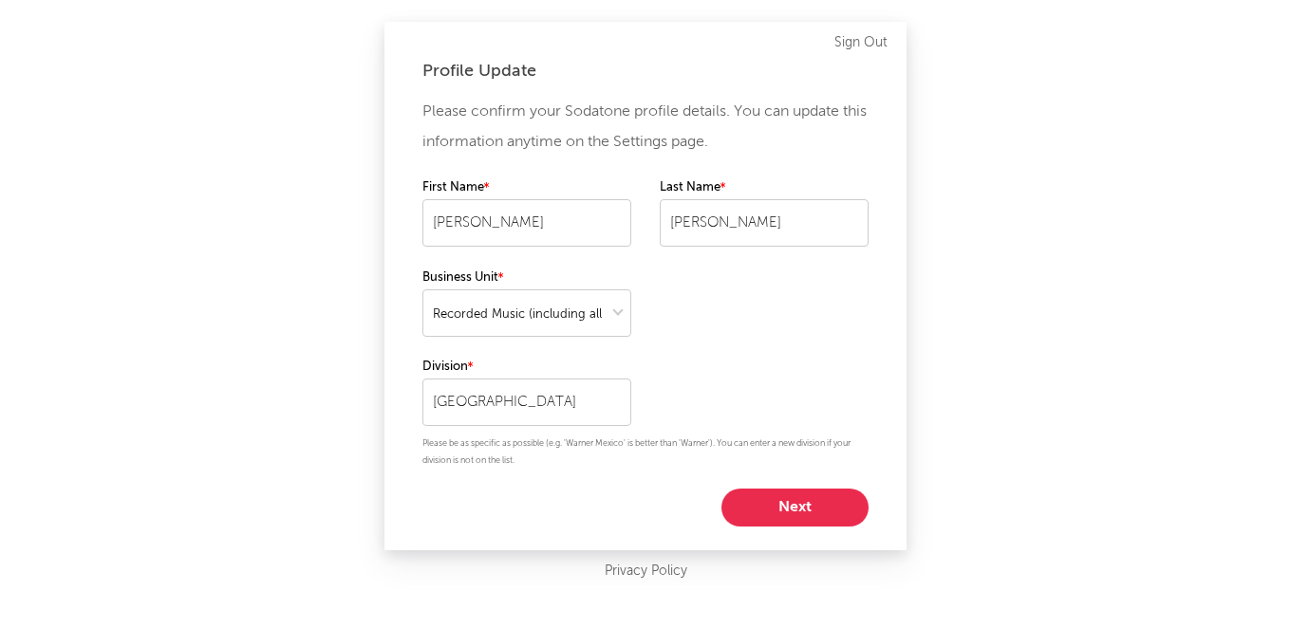 The image size is (1291, 628). What do you see at coordinates (764, 223) in the screenshot?
I see `input: Your last name` at bounding box center [764, 223].